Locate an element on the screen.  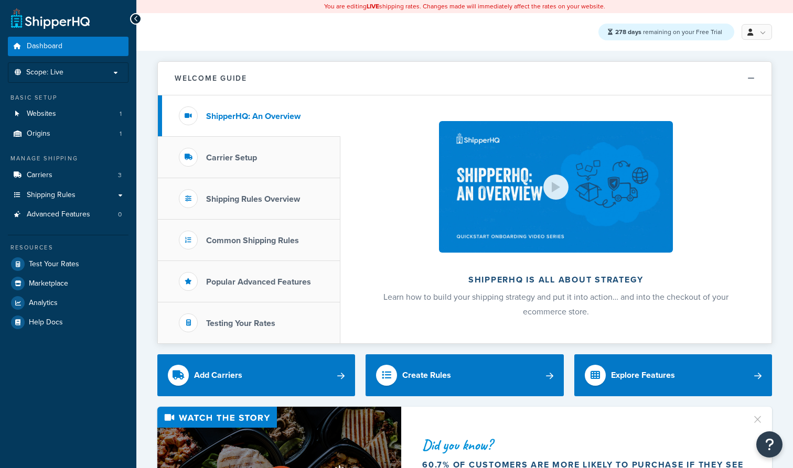
h3: Carrier Setup is located at coordinates (231, 158).